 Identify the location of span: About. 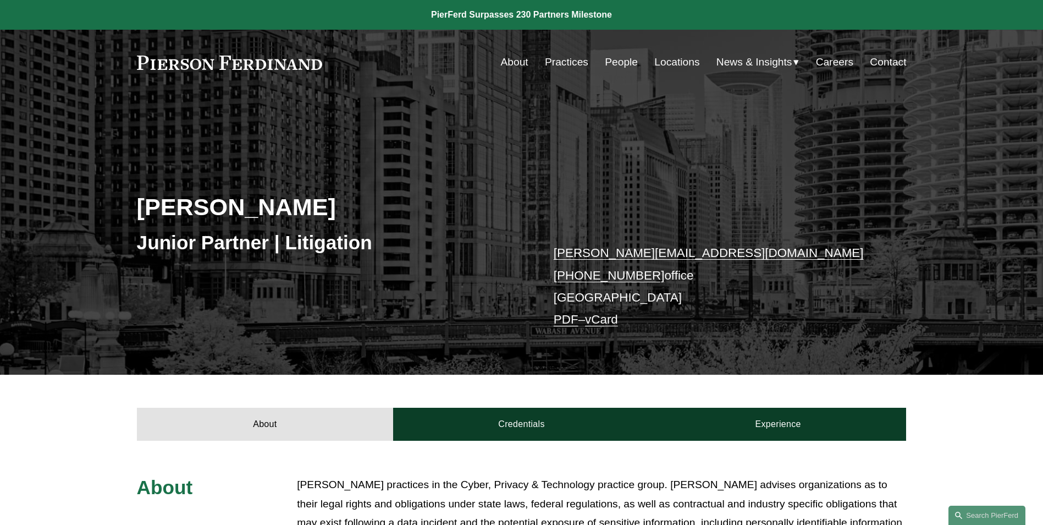
(165, 487).